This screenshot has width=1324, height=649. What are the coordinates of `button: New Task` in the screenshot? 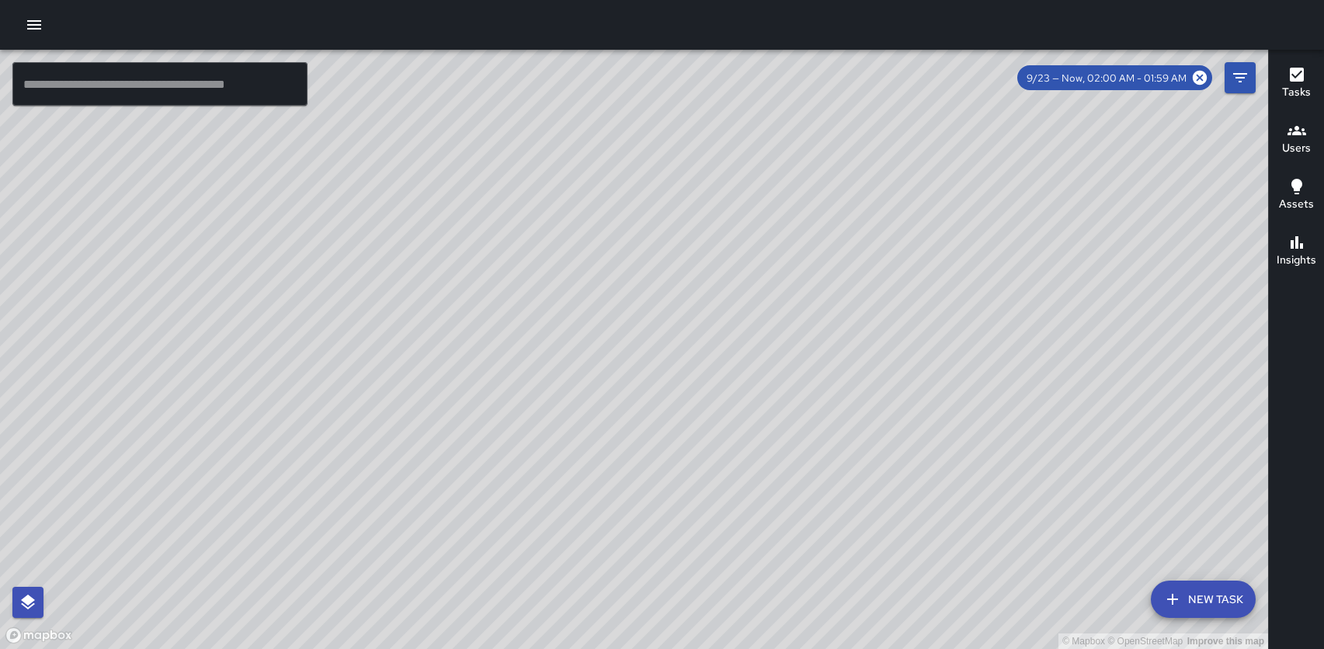 It's located at (1203, 599).